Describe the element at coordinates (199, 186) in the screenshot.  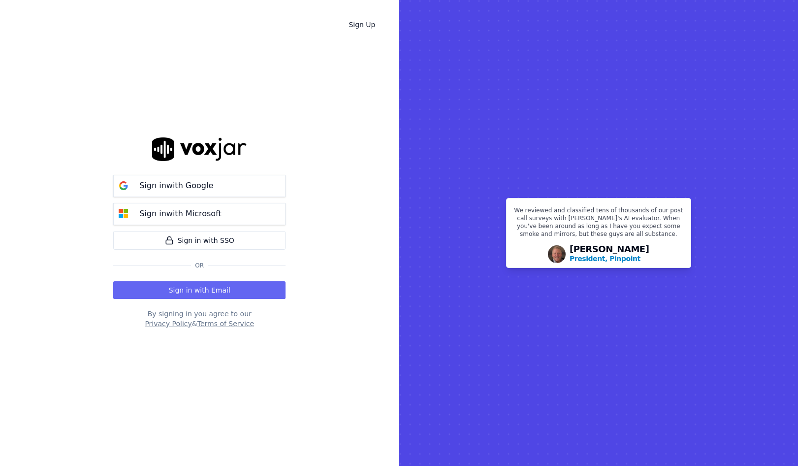
I see `button: Sign inwith Google` at that location.